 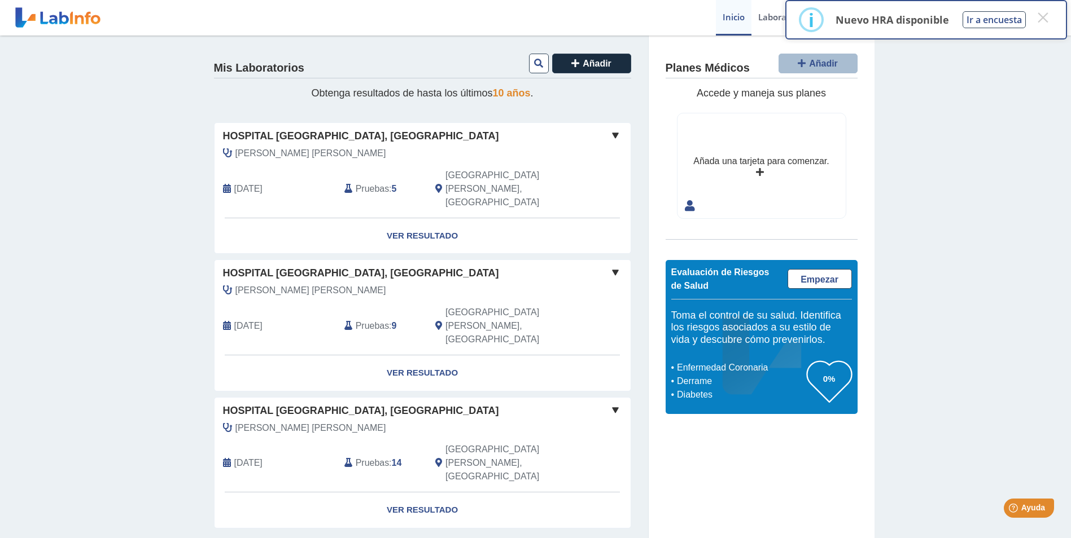 I want to click on span: Empezar, so click(x=819, y=279).